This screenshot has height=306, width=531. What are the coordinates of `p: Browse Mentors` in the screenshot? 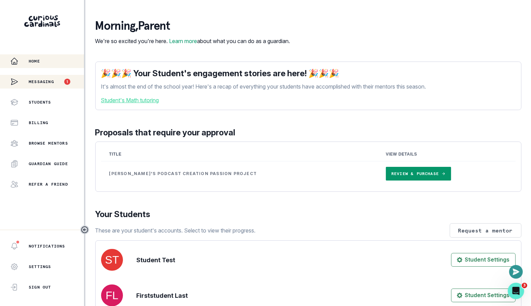 It's located at (48, 143).